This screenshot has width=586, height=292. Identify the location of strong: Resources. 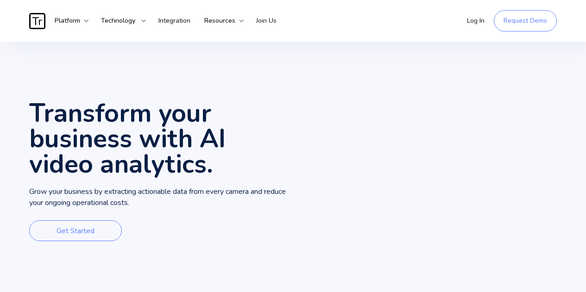
(220, 20).